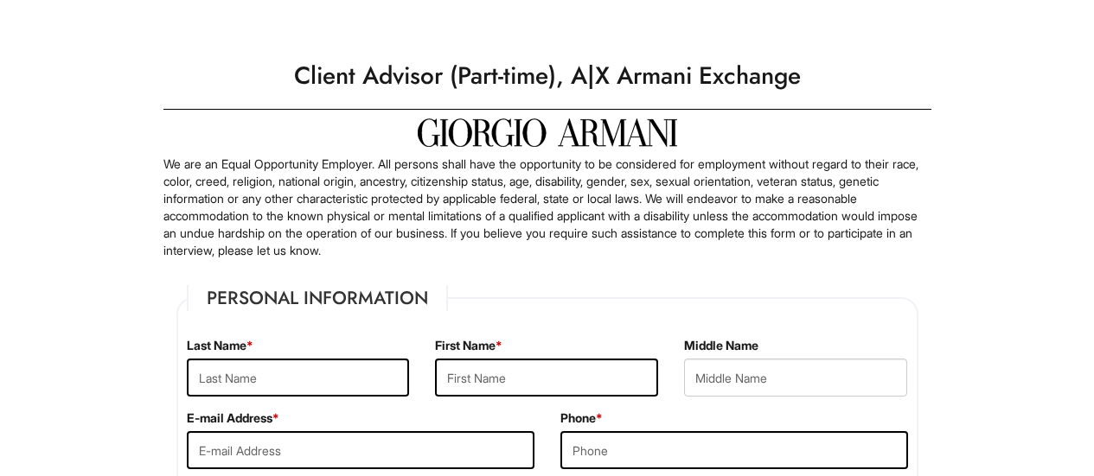  I want to click on legend: Personal Information, so click(317, 298).